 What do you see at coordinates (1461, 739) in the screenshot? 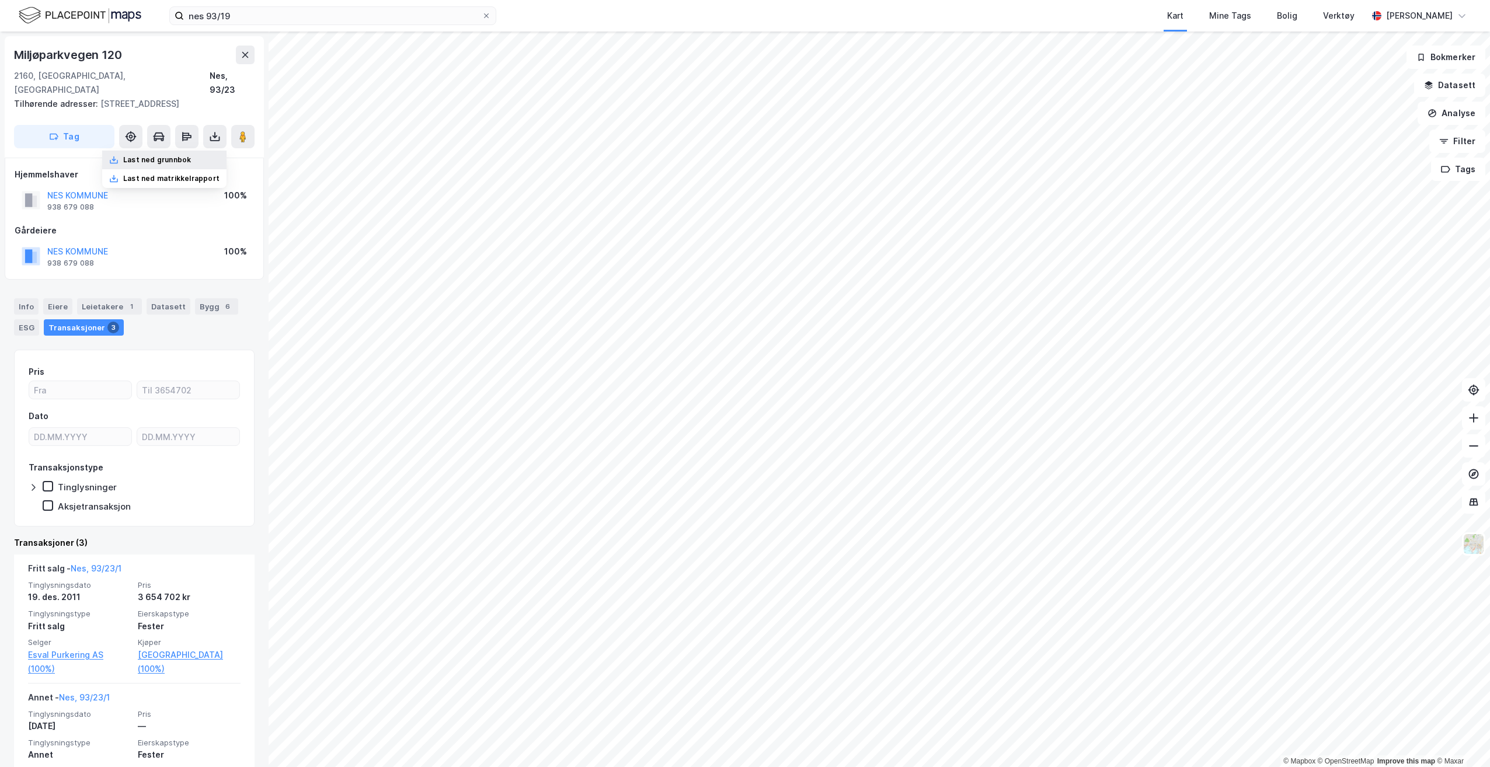
I see `div: Kontrollprogram for chat` at bounding box center [1461, 739].